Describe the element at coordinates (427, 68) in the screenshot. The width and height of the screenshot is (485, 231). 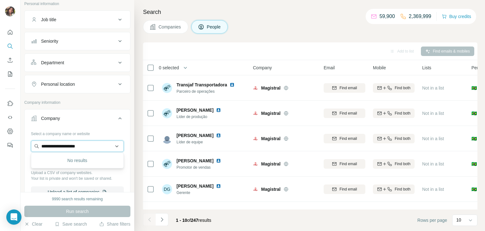
I see `span: Lists` at that location.